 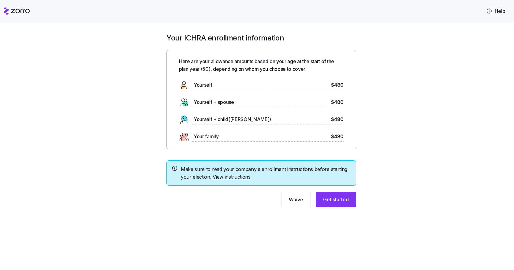 I want to click on span: Waive, so click(x=296, y=199).